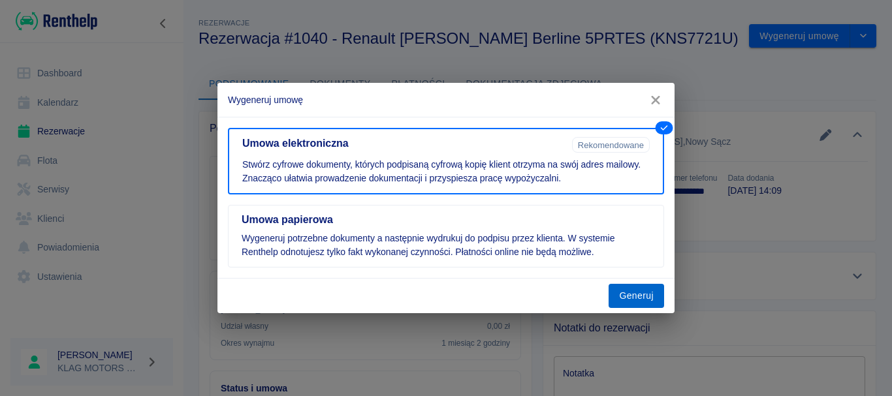 This screenshot has height=396, width=892. What do you see at coordinates (446, 220) in the screenshot?
I see `h5: Umowa papierowa` at bounding box center [446, 220].